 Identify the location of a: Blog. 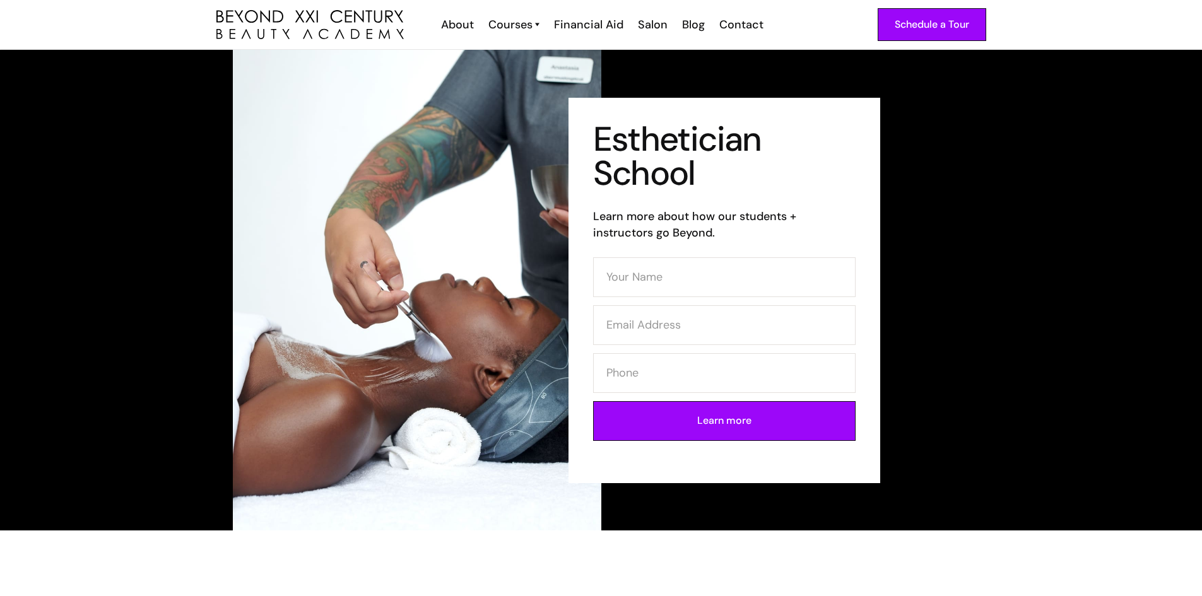
(692, 25).